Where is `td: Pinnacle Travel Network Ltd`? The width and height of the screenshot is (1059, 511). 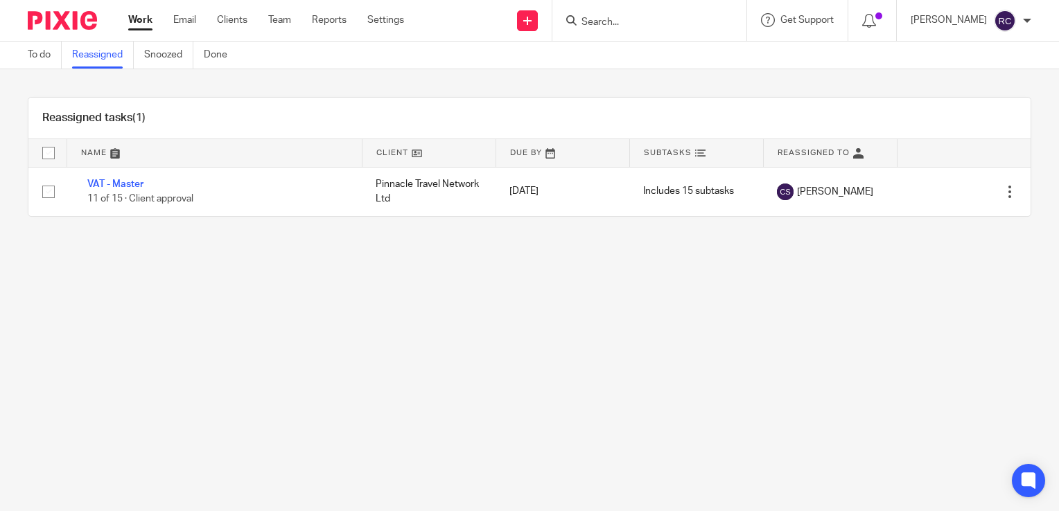
td: Pinnacle Travel Network Ltd is located at coordinates (428, 191).